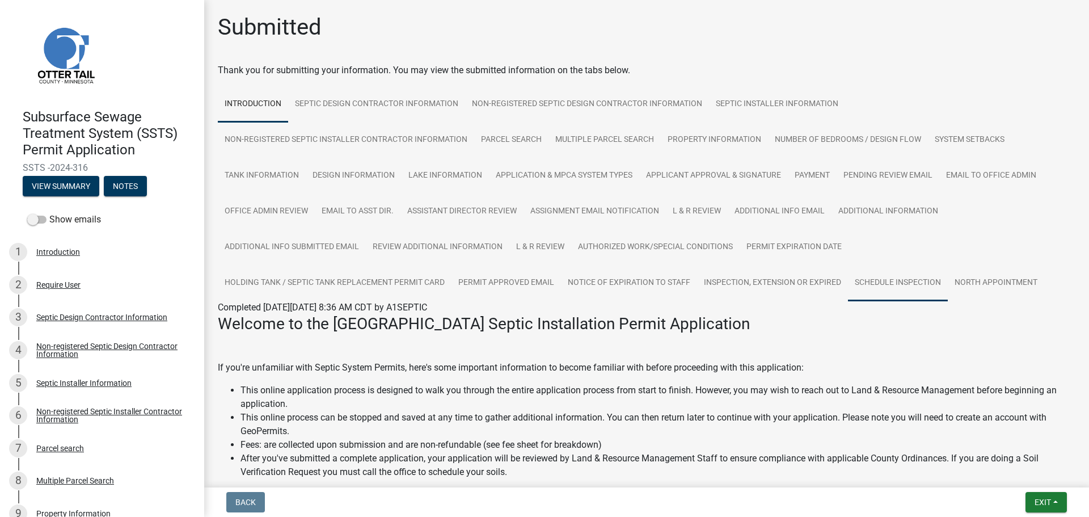 The height and width of the screenshot is (517, 1089). Describe the element at coordinates (646, 367) in the screenshot. I see `p: If you're unfamiliar with Septic System Permits, here's some important information to become fami...` at that location.